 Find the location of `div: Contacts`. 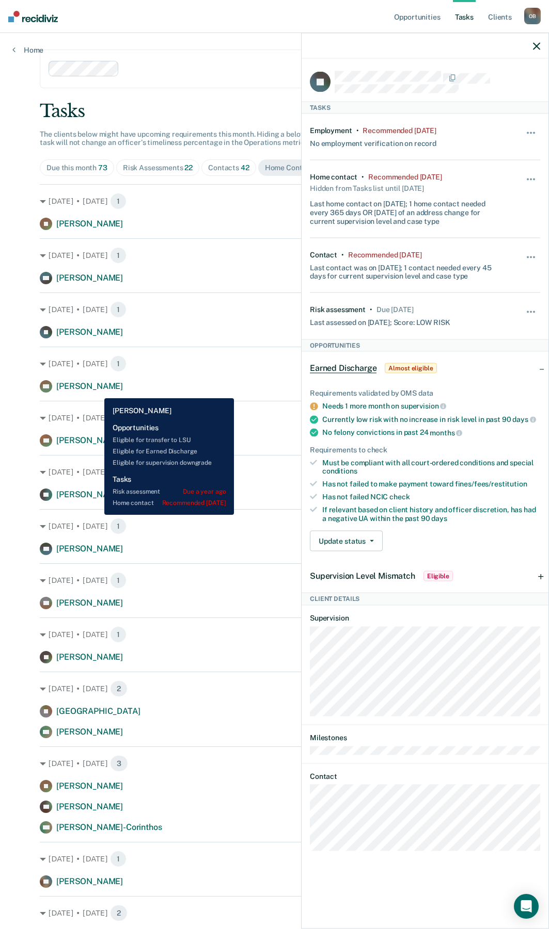

div: Contacts is located at coordinates (229, 168).